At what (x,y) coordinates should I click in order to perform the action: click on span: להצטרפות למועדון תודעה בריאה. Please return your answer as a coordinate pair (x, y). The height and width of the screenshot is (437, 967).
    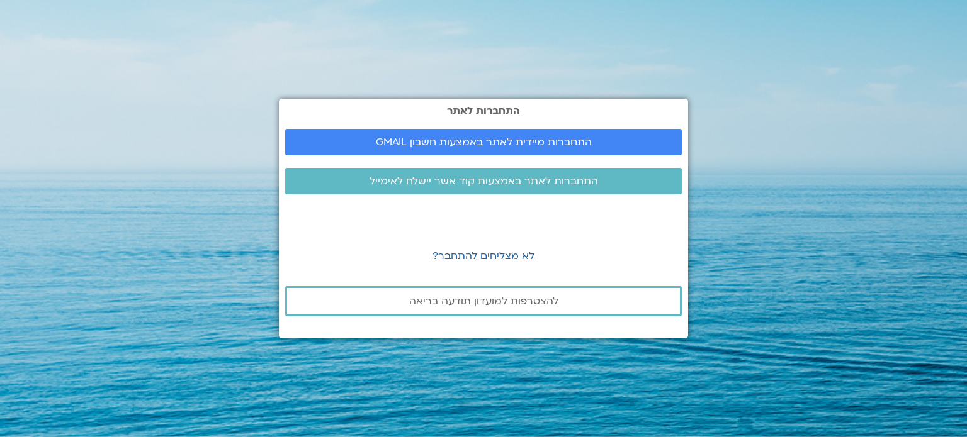
    Looking at the image, I should click on (483, 301).